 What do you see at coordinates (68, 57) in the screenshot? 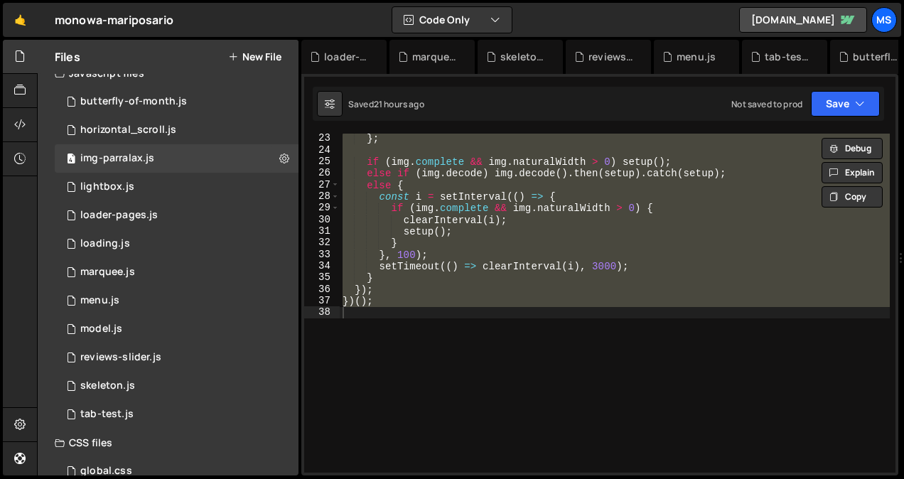
I see `h2: Files` at bounding box center [68, 57].